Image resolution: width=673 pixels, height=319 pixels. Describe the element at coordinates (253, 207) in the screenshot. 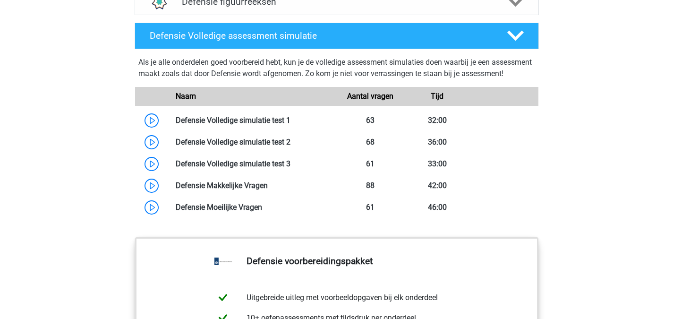

I see `div: Defensie Moeilijke Vragen` at that location.